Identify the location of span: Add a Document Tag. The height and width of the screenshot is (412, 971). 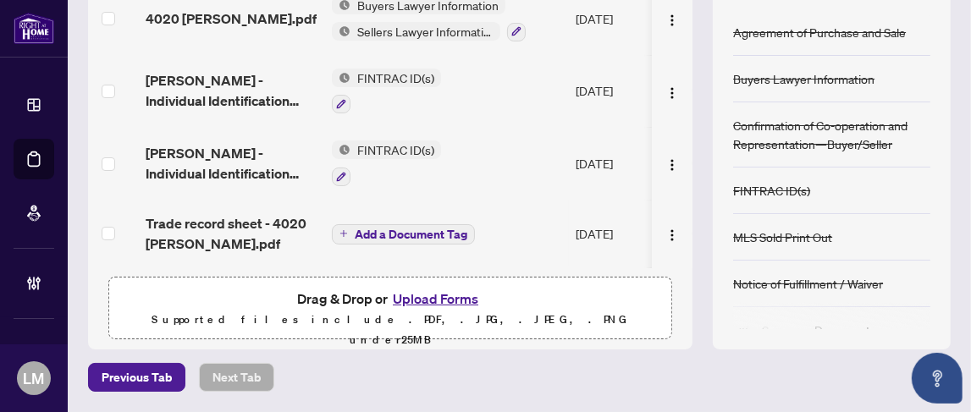
(411, 235).